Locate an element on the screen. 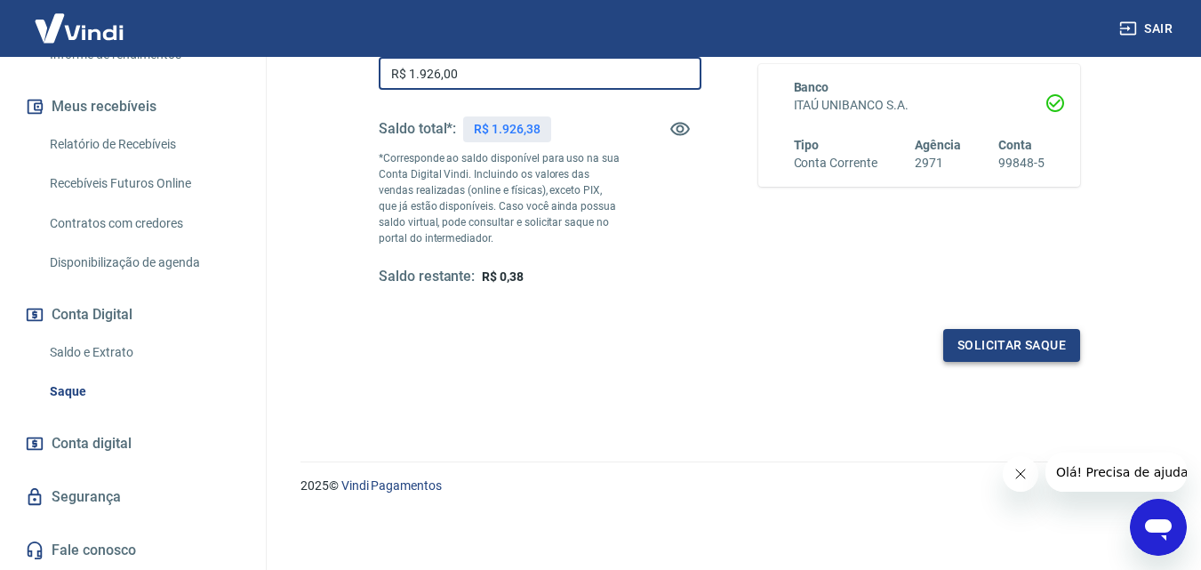 This screenshot has height=570, width=1201. button: Sair is located at coordinates (1148, 28).